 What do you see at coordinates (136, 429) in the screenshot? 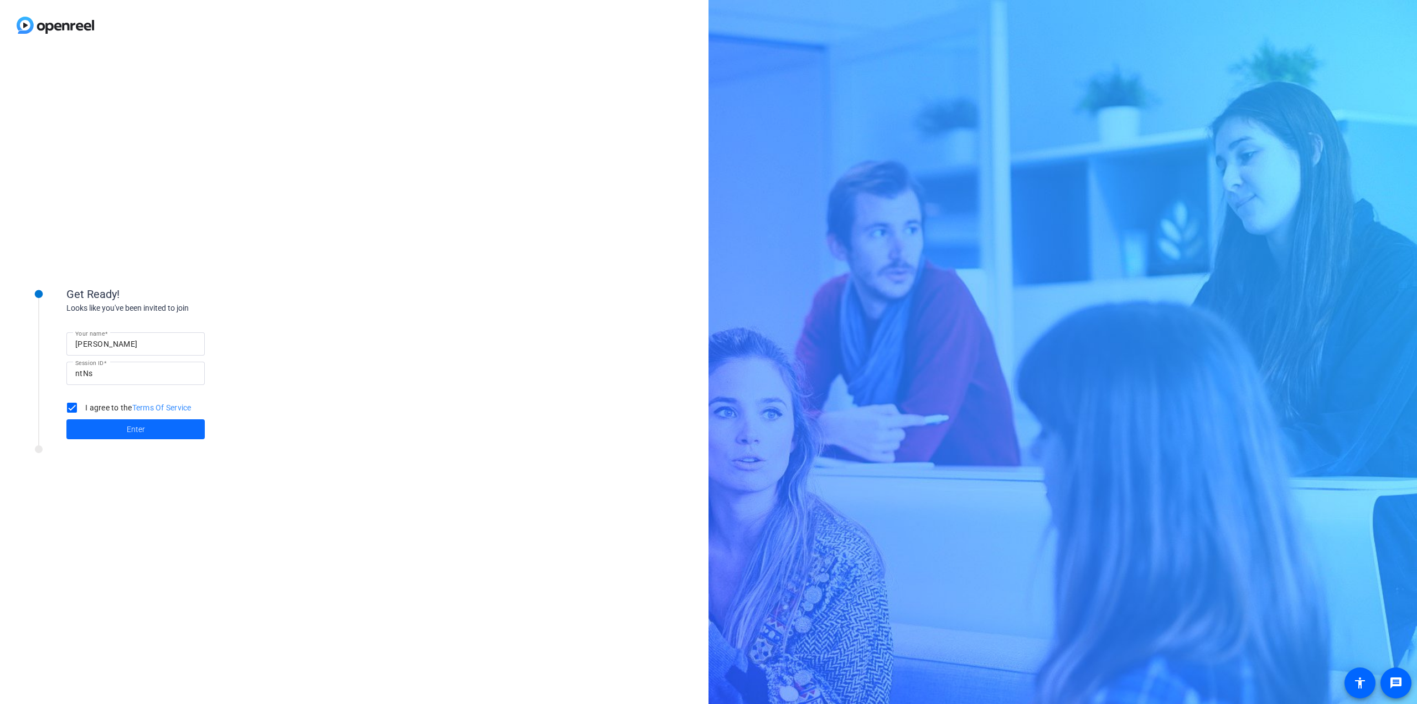
I see `span: Enter` at bounding box center [136, 429].